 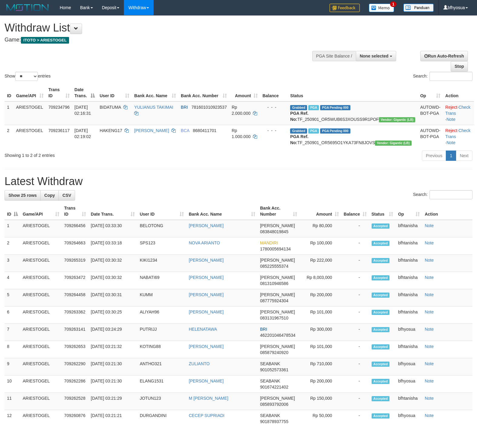 I want to click on th: Date Trans.: activate to sort column ascending, so click(x=113, y=211).